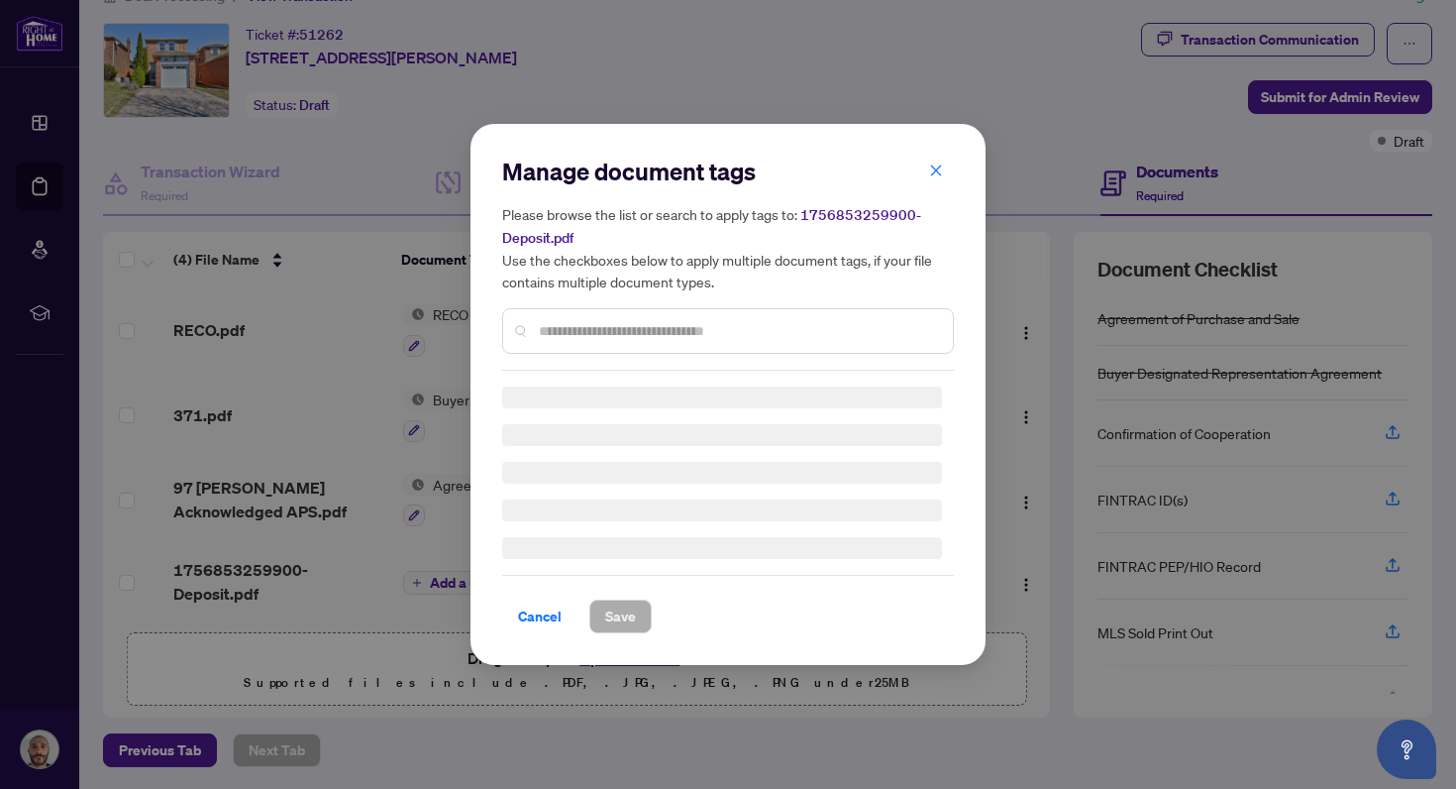 Image resolution: width=1456 pixels, height=789 pixels. What do you see at coordinates (728, 248) in the screenshot?
I see `h5: Please browse the list or search to apply tags to: Use the checkboxes below to apply multiple doc...` at bounding box center [728, 248].